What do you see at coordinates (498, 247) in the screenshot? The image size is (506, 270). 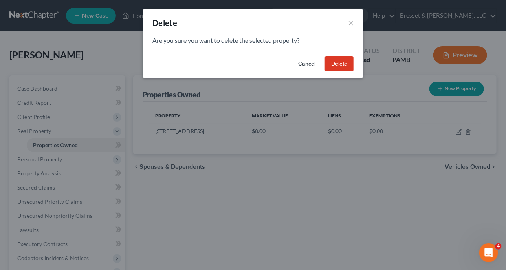 I see `span: 4` at bounding box center [498, 247].